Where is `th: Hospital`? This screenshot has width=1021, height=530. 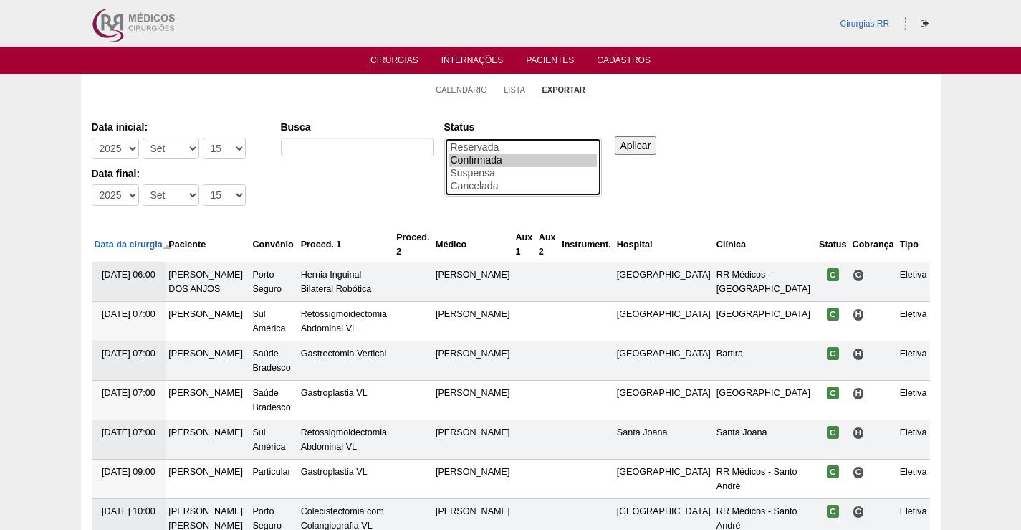
th: Hospital is located at coordinates (664, 244).